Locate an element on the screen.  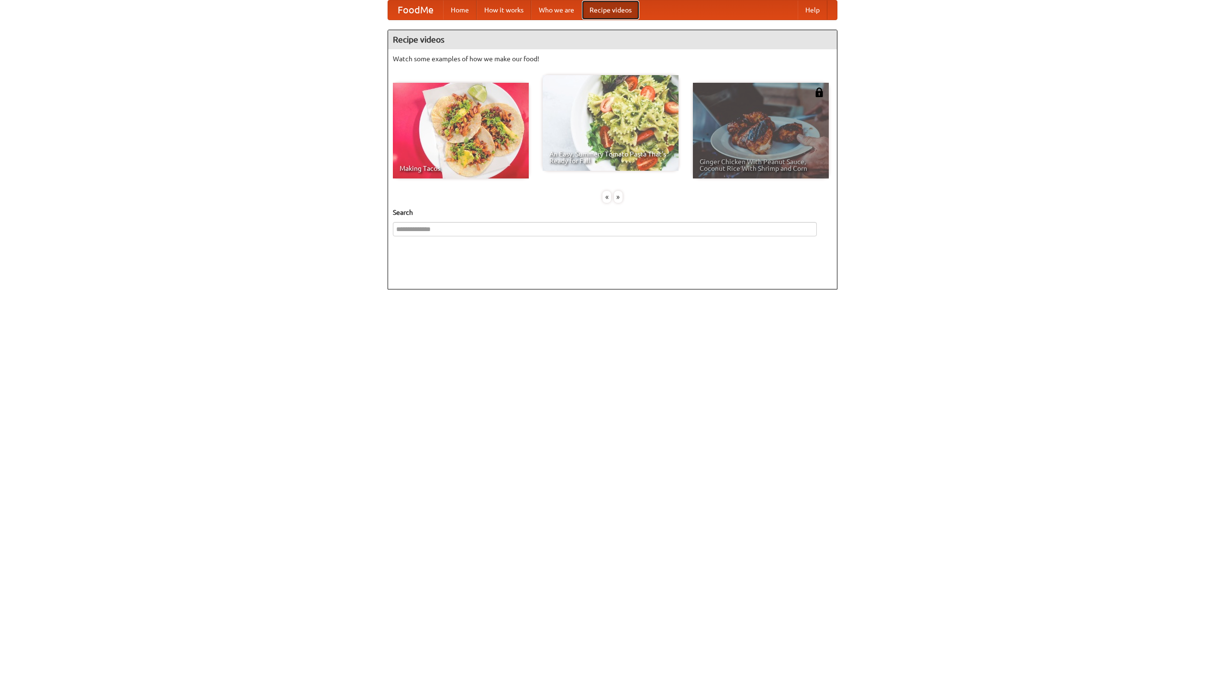
a: Help is located at coordinates (812, 10).